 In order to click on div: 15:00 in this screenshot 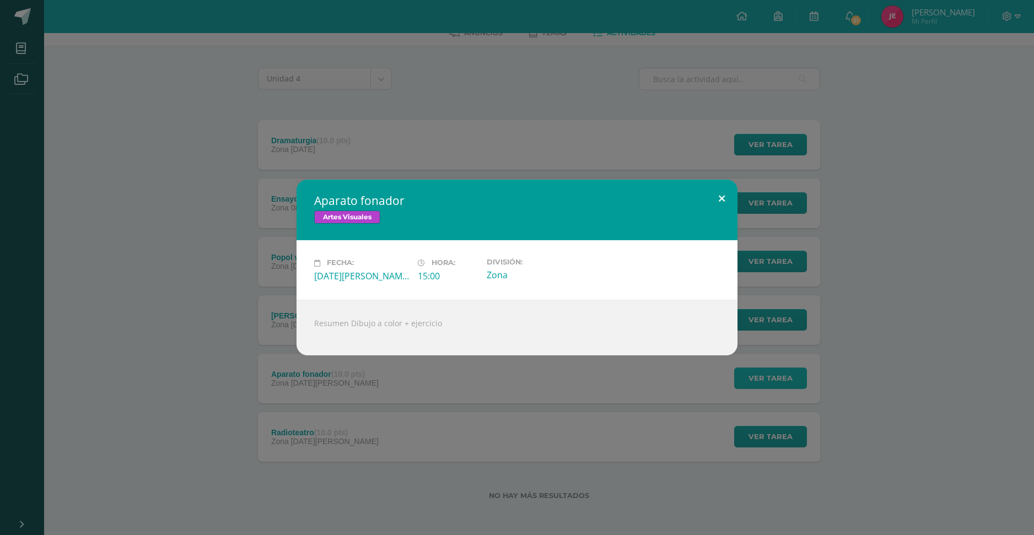, I will do `click(447, 276)`.